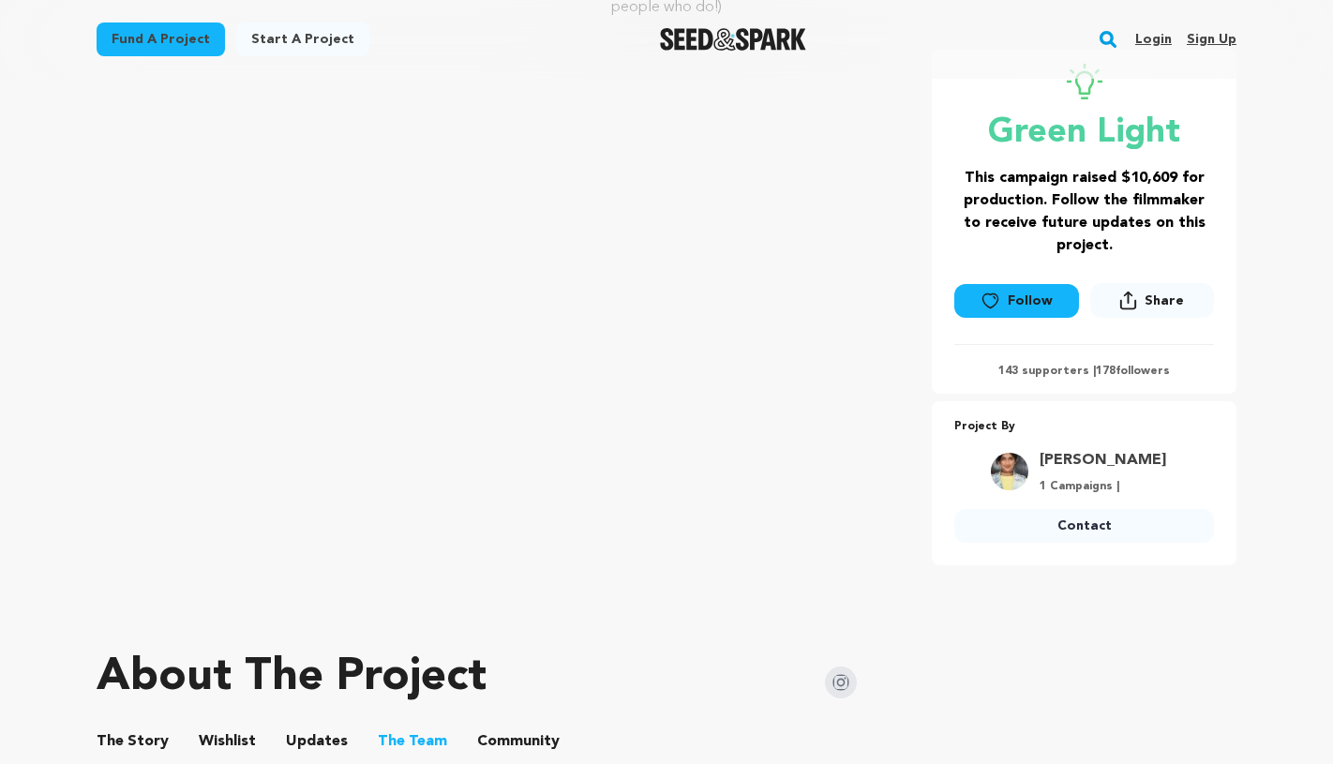  What do you see at coordinates (1153, 39) in the screenshot?
I see `a: Login` at bounding box center [1153, 39].